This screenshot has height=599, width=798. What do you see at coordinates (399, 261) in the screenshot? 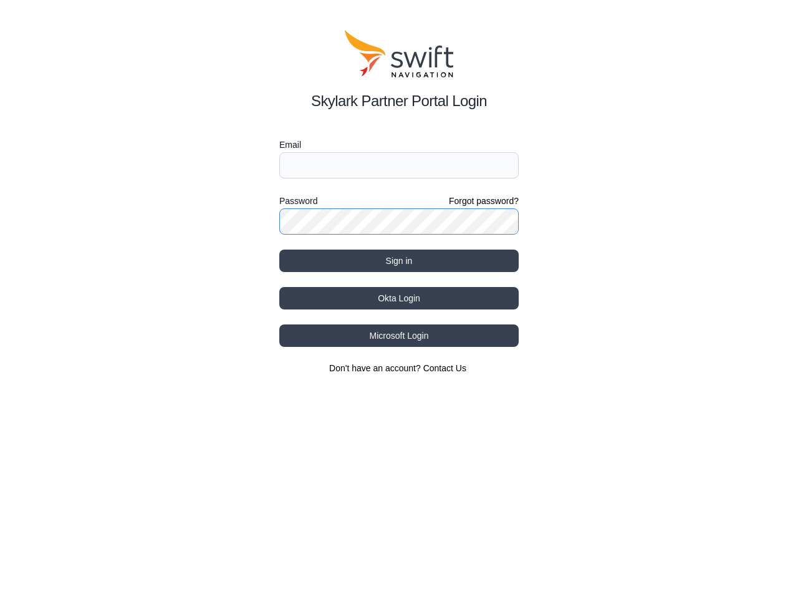
I see `button: Sign in` at bounding box center [399, 261].